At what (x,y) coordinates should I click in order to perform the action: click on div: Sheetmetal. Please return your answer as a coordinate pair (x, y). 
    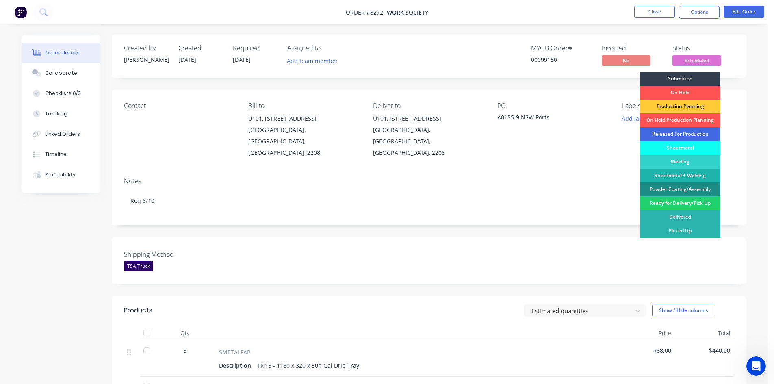
    Looking at the image, I should click on (680, 148).